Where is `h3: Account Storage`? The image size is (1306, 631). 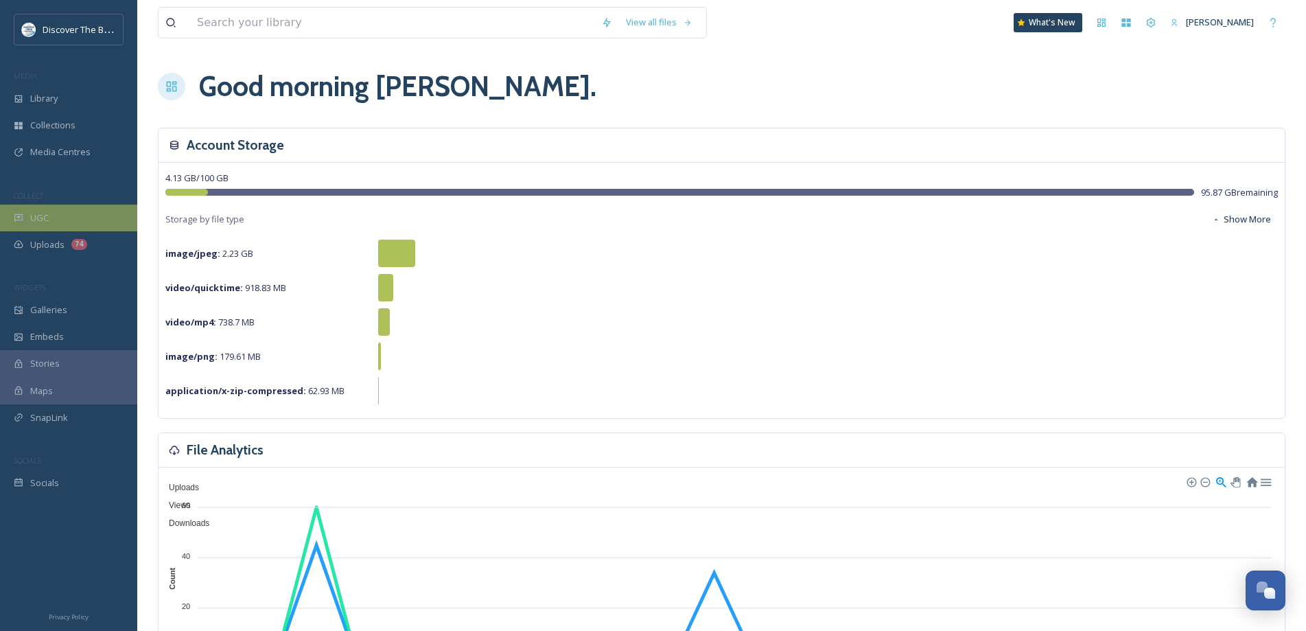 h3: Account Storage is located at coordinates (235, 145).